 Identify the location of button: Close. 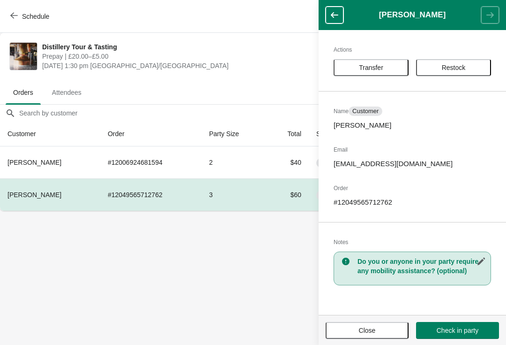
(367, 330).